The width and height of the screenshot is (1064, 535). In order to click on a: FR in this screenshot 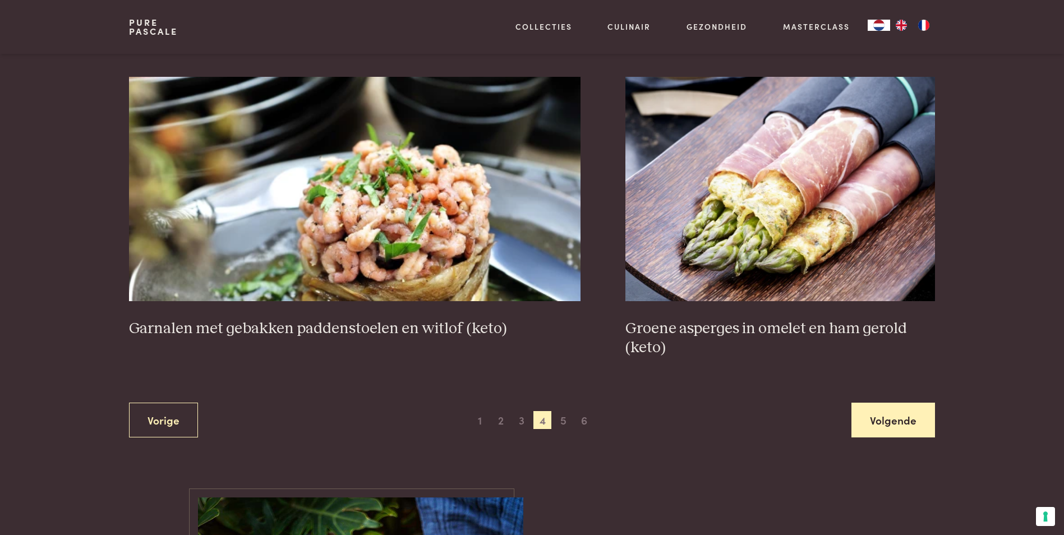, I will do `click(924, 25)`.